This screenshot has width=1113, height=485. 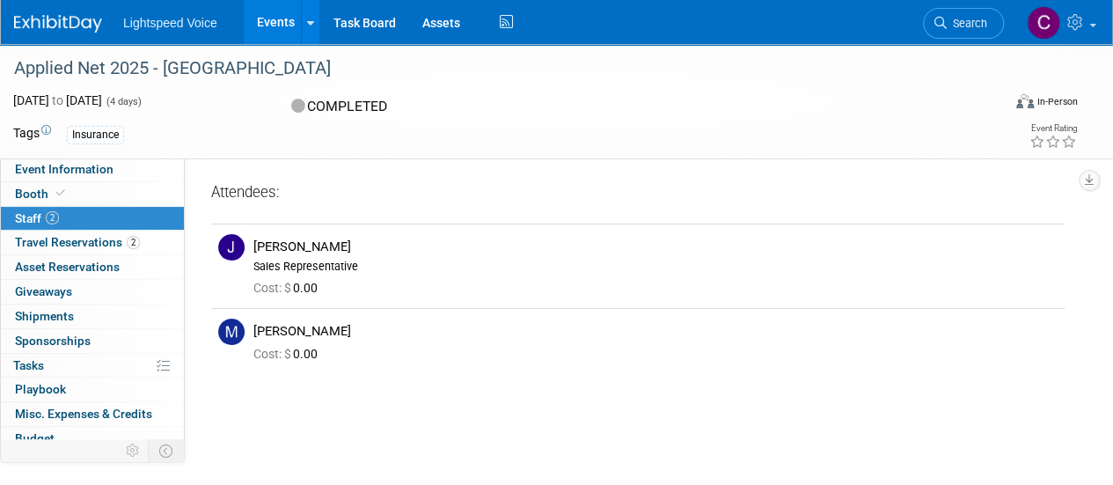 I want to click on span: Asset Reservations, so click(x=67, y=267).